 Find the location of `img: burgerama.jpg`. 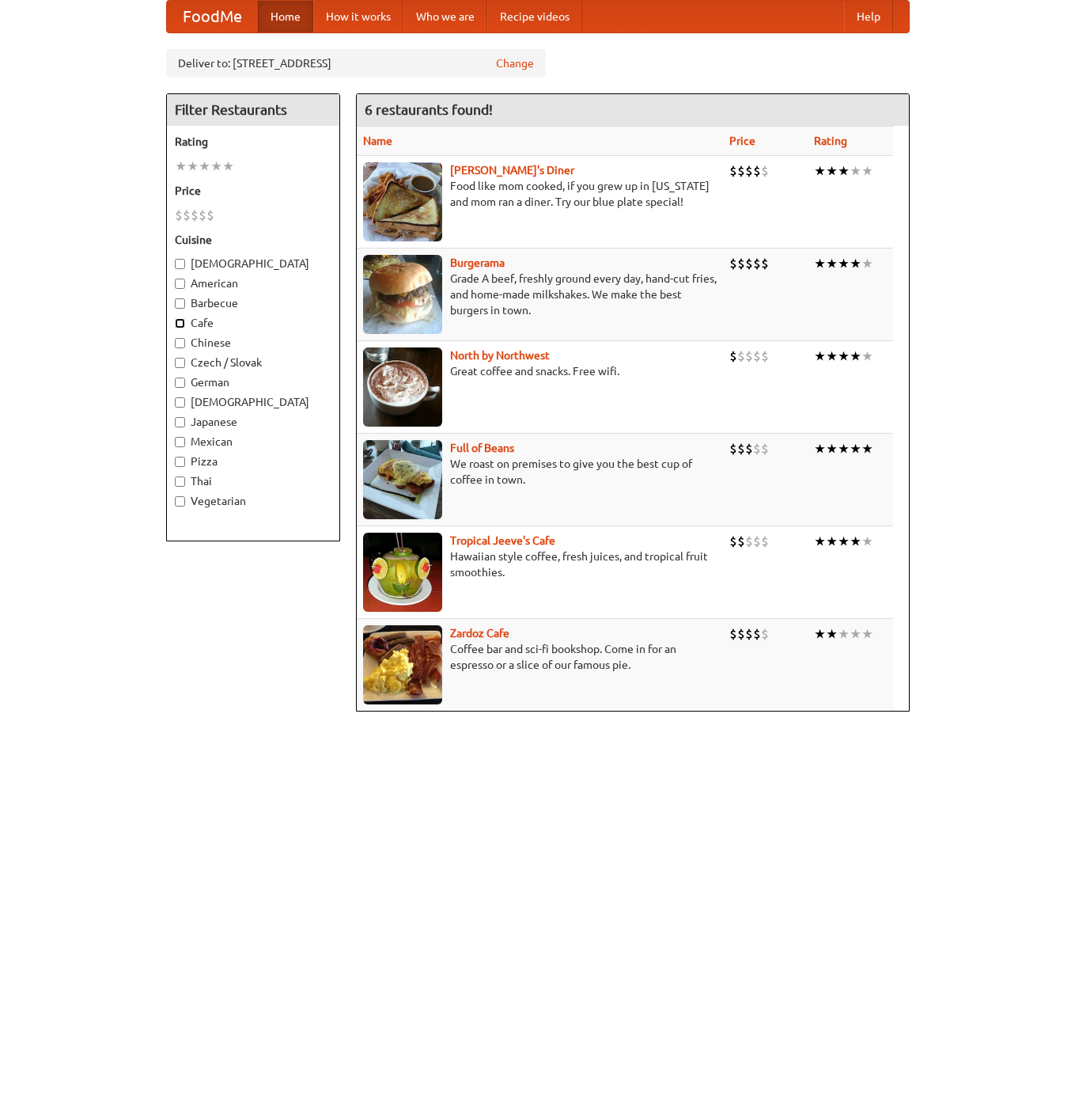

img: burgerama.jpg is located at coordinates (403, 295).